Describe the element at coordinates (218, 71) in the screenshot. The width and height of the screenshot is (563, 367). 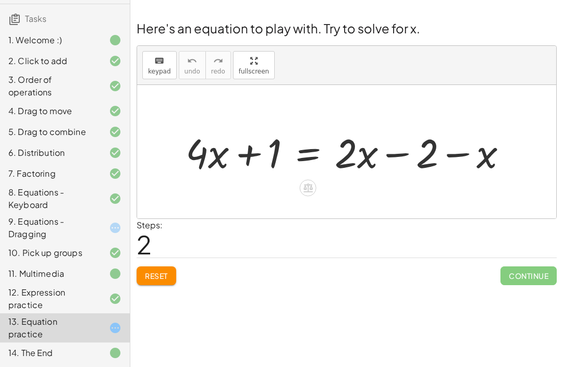
I see `span: redo` at that location.